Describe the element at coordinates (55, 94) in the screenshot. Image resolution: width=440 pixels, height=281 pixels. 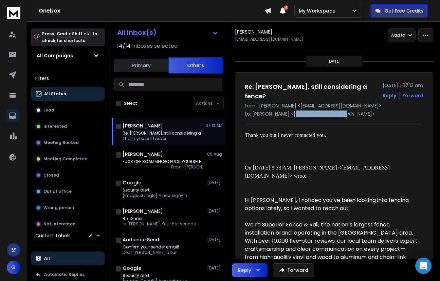
I see `p: All Status` at that location.